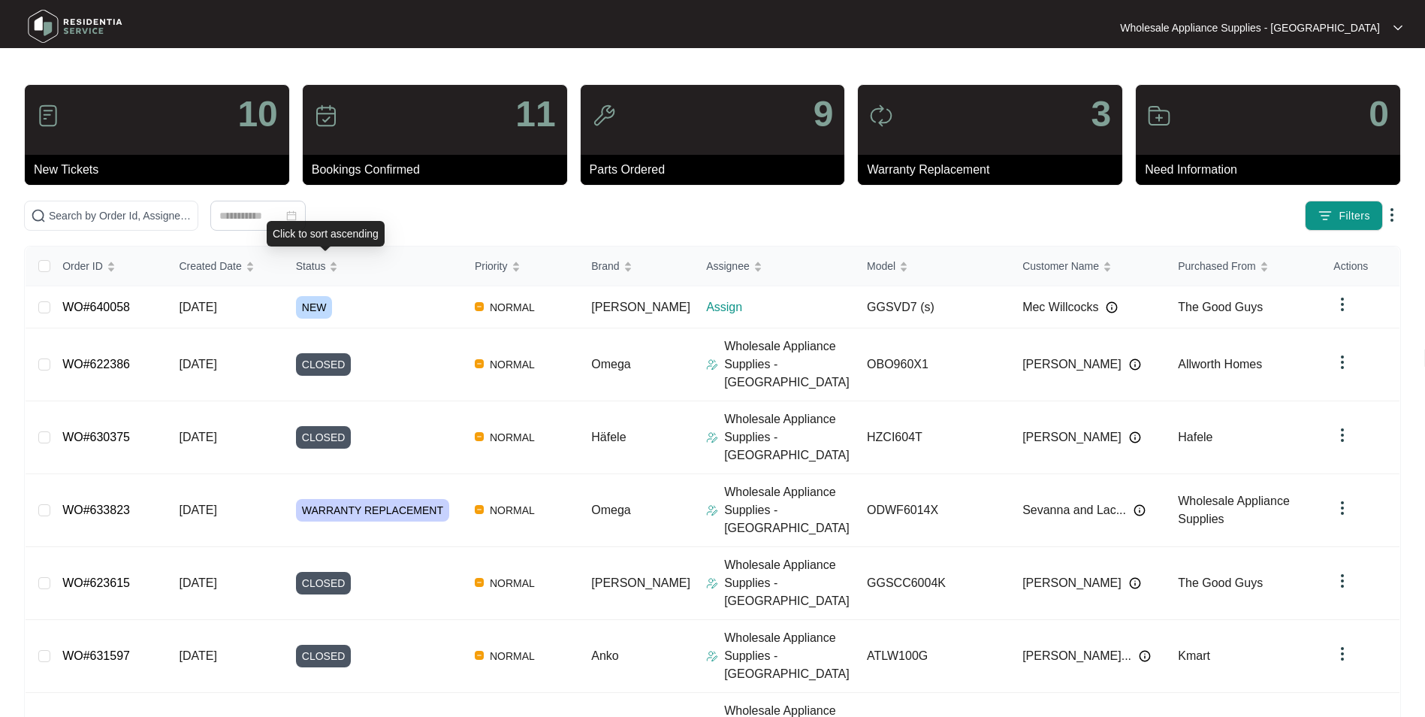 This screenshot has width=1425, height=717. Describe the element at coordinates (932, 266) in the screenshot. I see `th: Model` at that location.